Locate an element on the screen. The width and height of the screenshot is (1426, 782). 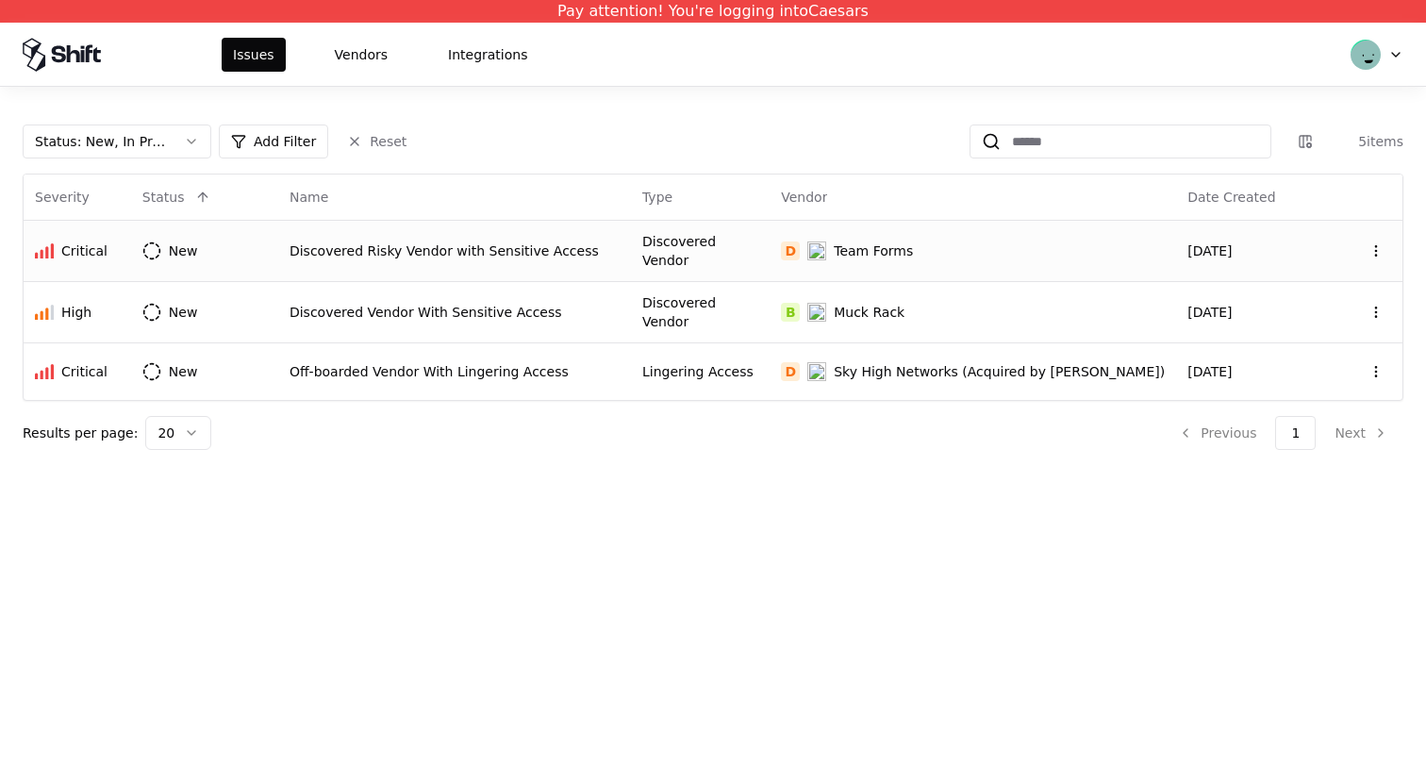
button: Integrations is located at coordinates (487, 55).